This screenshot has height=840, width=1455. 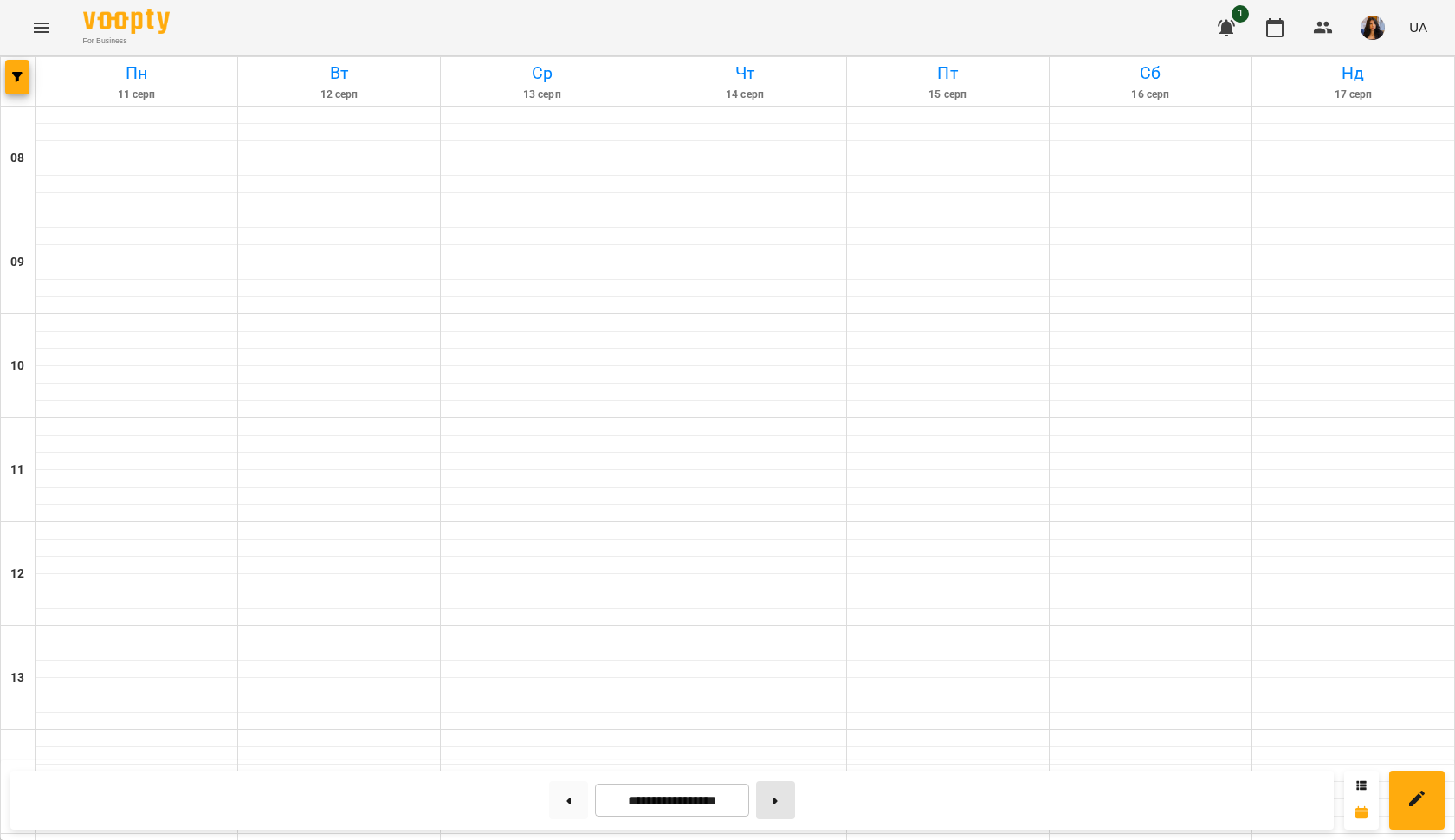 What do you see at coordinates (1353, 73) in the screenshot?
I see `h6: Нд` at bounding box center [1353, 73].